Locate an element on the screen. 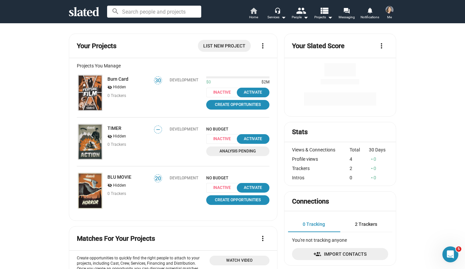 The width and height of the screenshot is (465, 269). a: Home is located at coordinates (253, 14).